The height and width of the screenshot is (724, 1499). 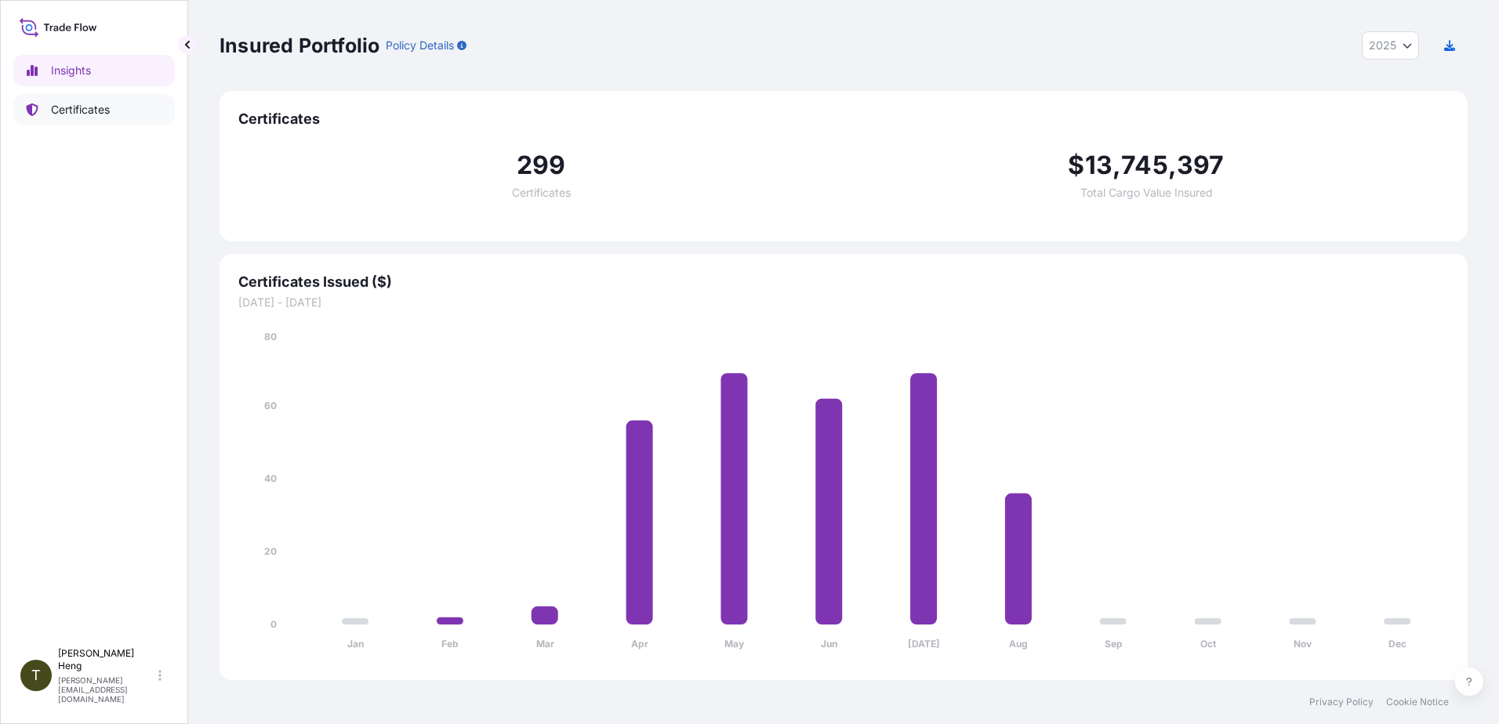 What do you see at coordinates (1341, 702) in the screenshot?
I see `a: Privacy Policy` at bounding box center [1341, 702].